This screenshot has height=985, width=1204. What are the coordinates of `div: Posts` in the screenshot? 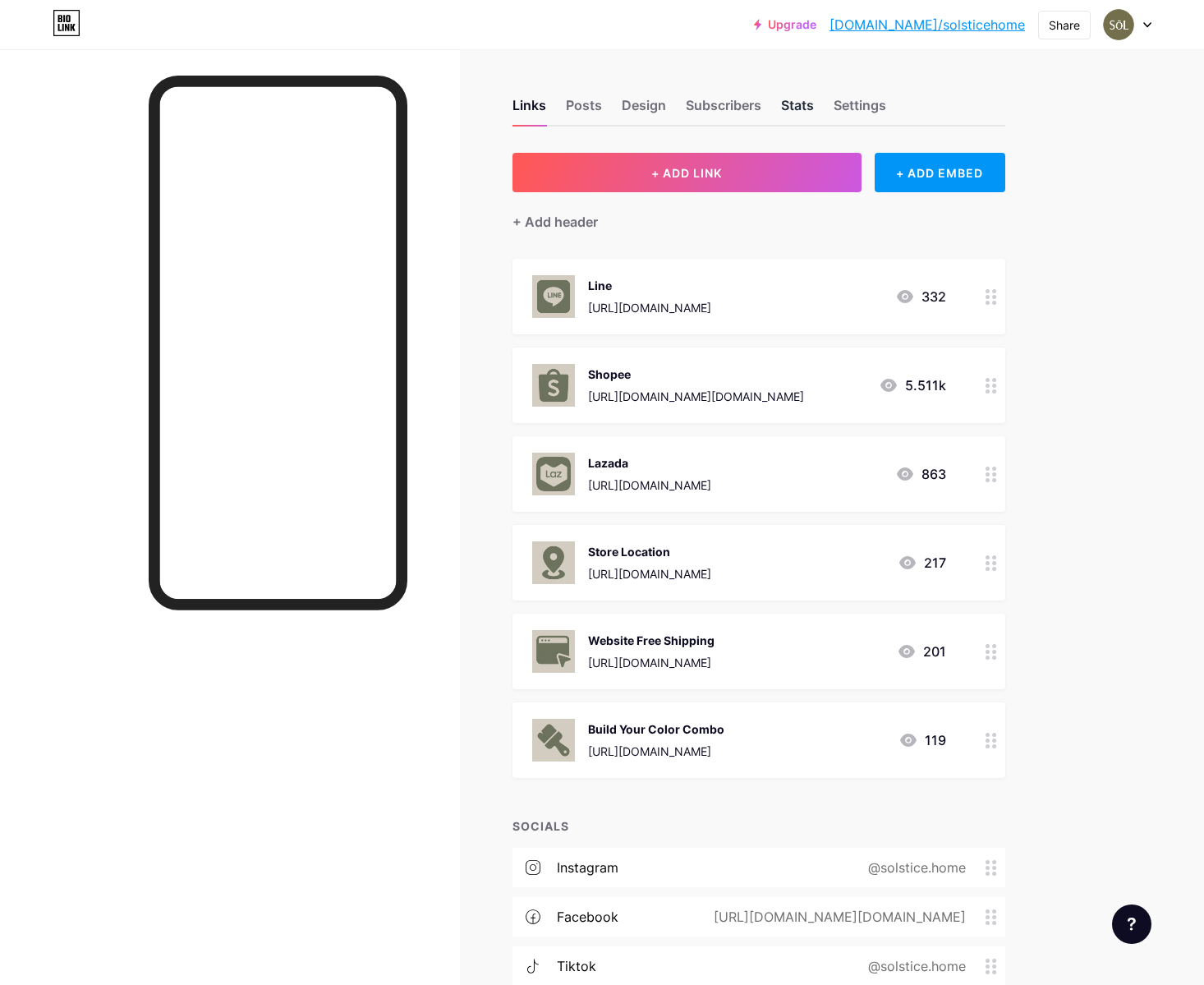 It's located at (584, 110).